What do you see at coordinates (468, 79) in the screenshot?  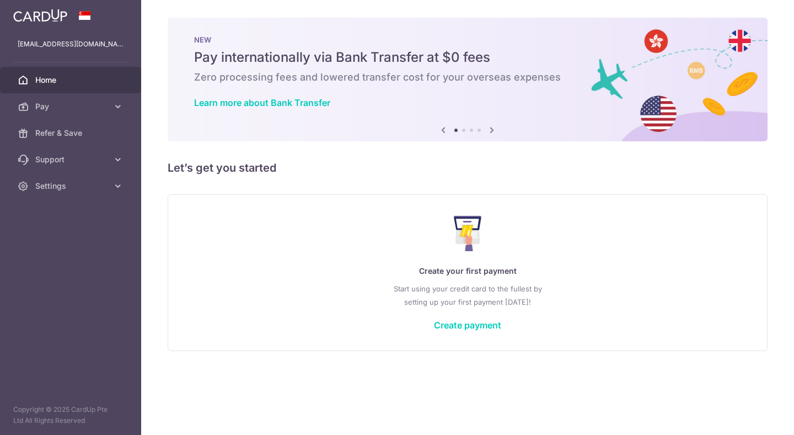 I see `img: Bank transfer banner` at bounding box center [468, 79].